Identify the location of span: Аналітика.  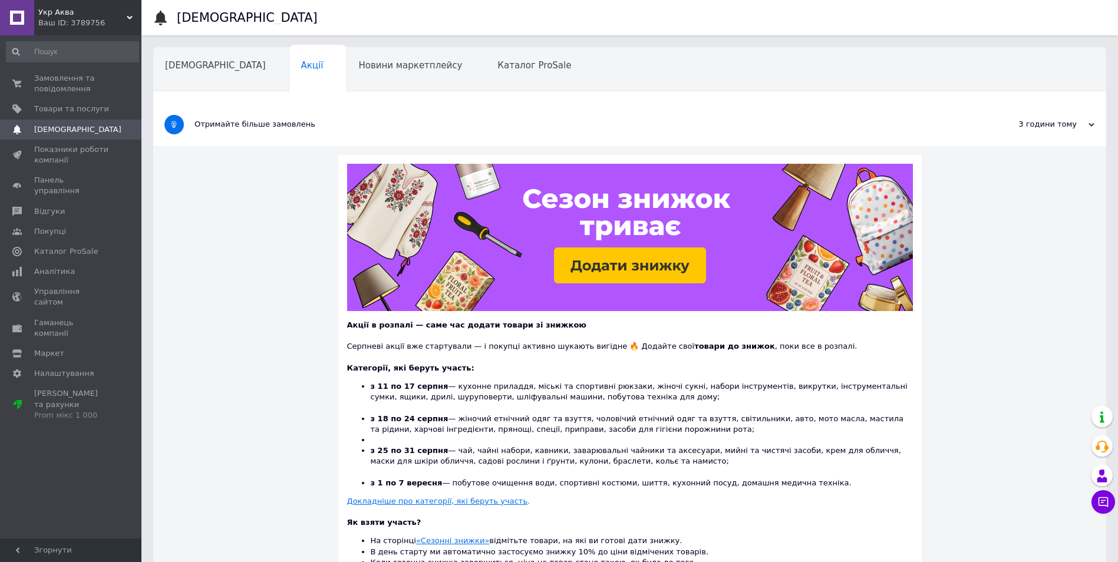
(54, 272).